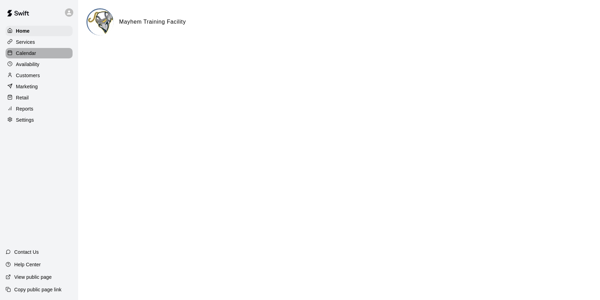 This screenshot has height=300, width=600. Describe the element at coordinates (39, 86) in the screenshot. I see `div: Marketing` at that location.